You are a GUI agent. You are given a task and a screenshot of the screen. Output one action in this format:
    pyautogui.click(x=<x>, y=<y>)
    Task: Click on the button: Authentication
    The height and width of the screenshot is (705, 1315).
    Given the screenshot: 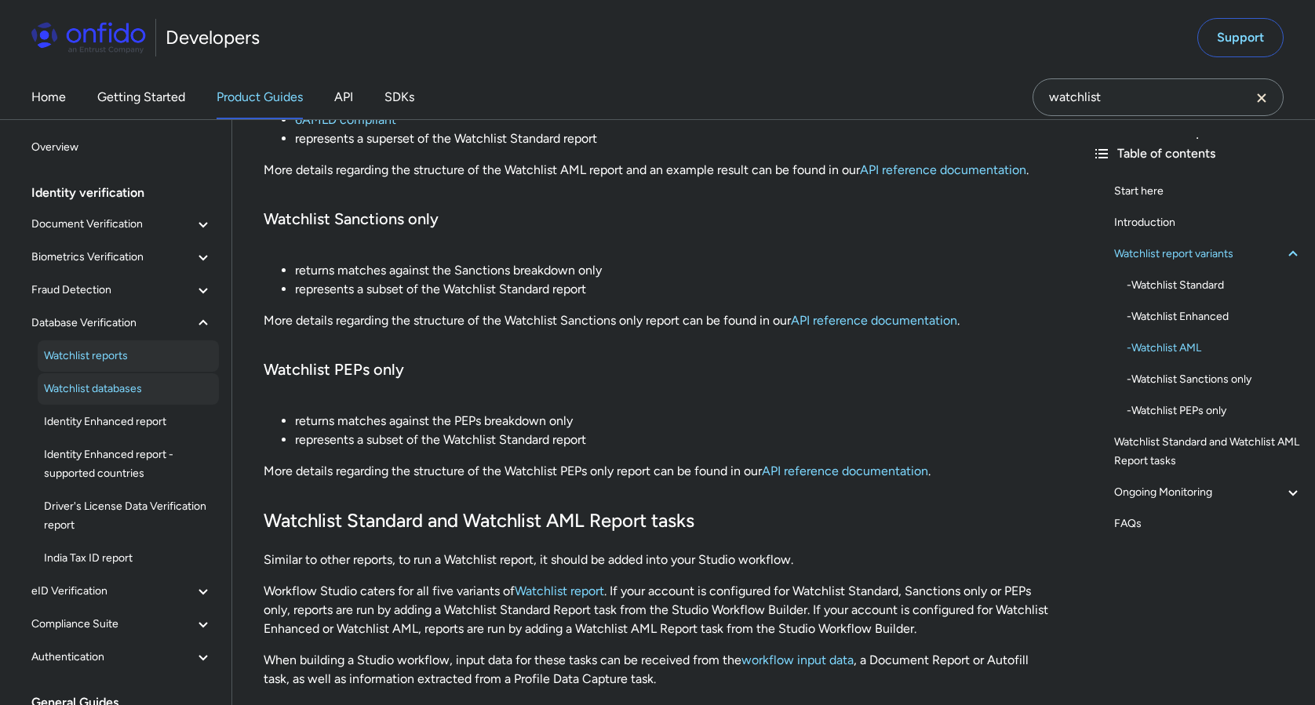 What is the action you would take?
    pyautogui.click(x=122, y=657)
    